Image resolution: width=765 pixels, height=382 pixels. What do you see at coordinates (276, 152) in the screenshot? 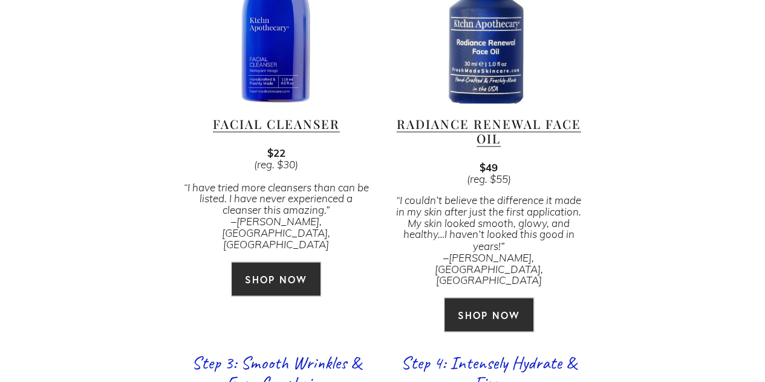
I see `strong: $22` at bounding box center [276, 152].